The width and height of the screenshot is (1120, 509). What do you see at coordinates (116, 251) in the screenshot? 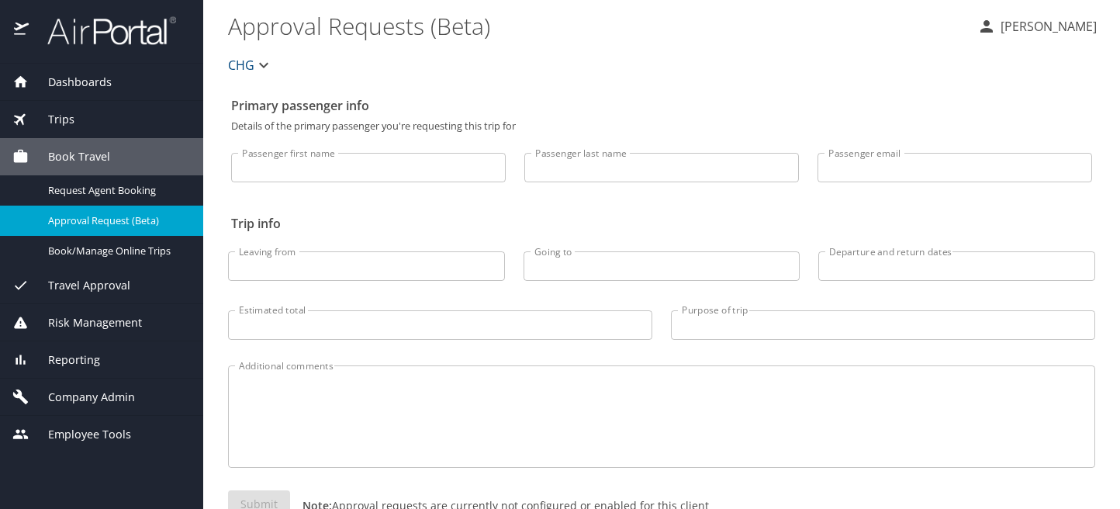
I see `span: Book/Manage Online Trips` at bounding box center [116, 251].